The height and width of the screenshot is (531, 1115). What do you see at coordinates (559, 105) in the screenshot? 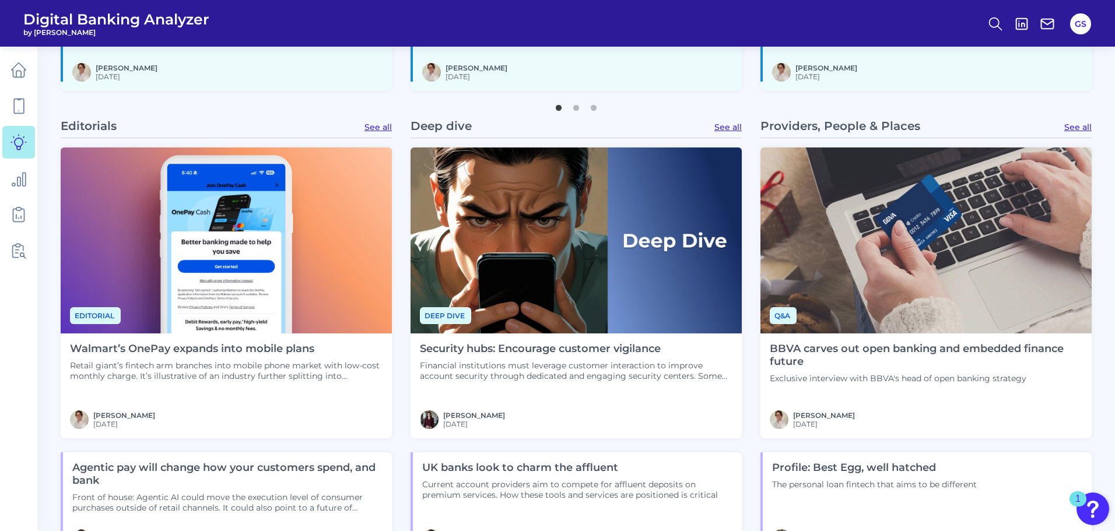
I see `button: 1` at bounding box center [559, 105].